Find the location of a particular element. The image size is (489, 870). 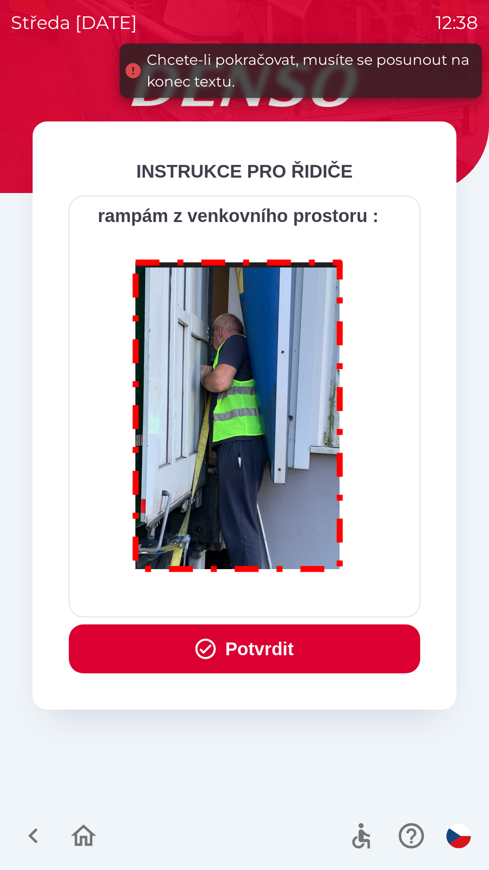

img: M8MNayrTL6gAAAABJRU5ErkJggg== is located at coordinates (238, 414).